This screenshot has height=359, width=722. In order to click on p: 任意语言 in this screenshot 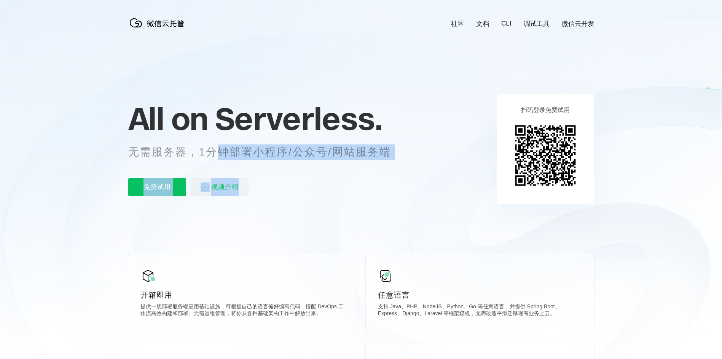, I will do `click(480, 295)`.